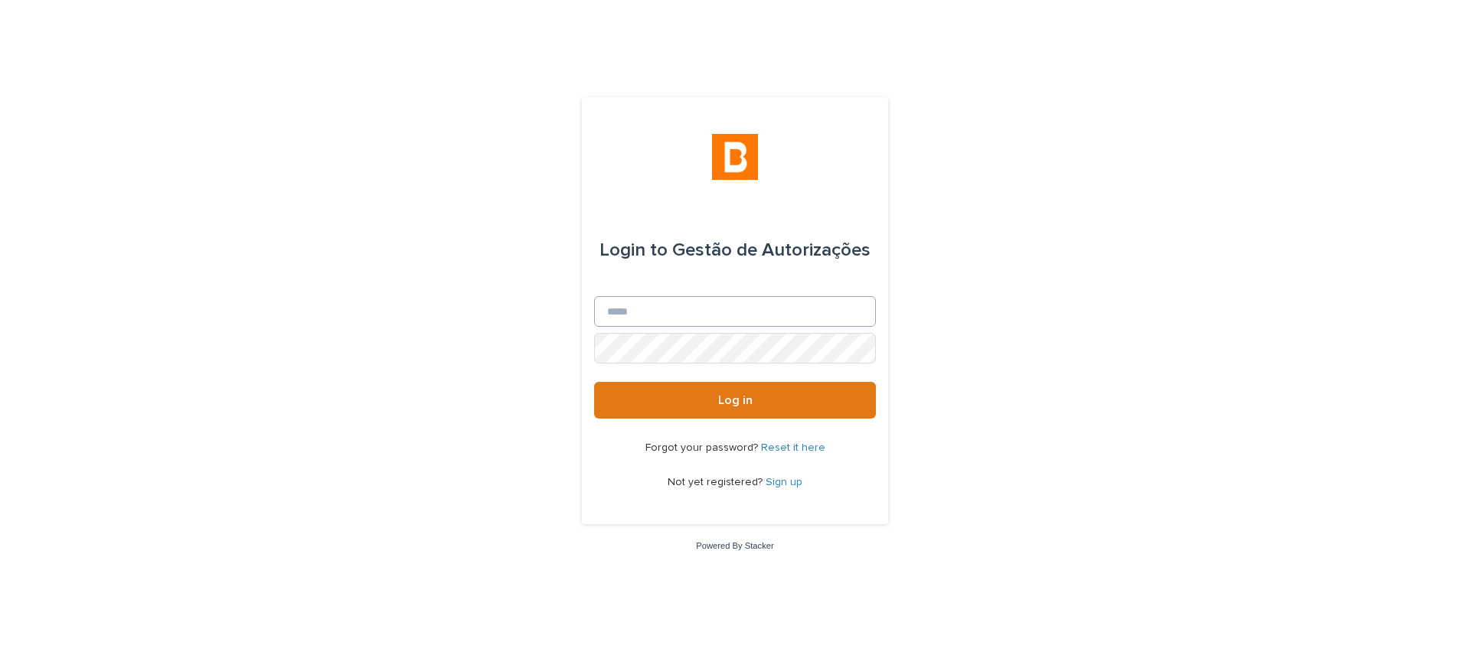 This screenshot has height=665, width=1470. Describe the element at coordinates (793, 448) in the screenshot. I see `a: Reset it here` at that location.